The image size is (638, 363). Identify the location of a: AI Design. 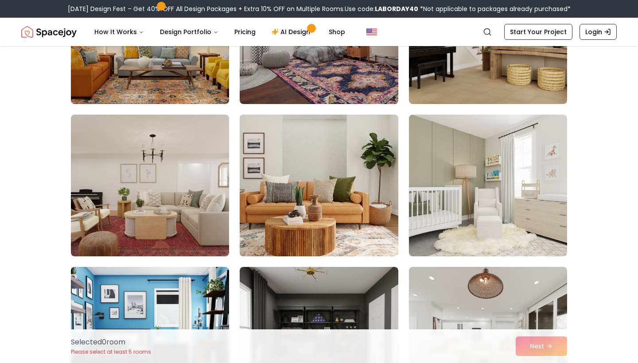
(292, 32).